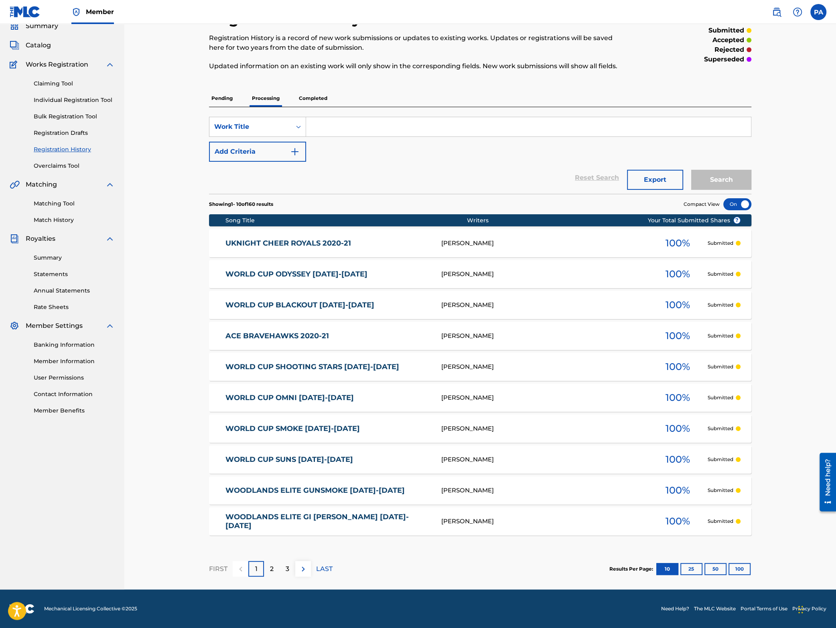 The image size is (836, 628). Describe the element at coordinates (74, 394) in the screenshot. I see `a: Contact Information` at that location.